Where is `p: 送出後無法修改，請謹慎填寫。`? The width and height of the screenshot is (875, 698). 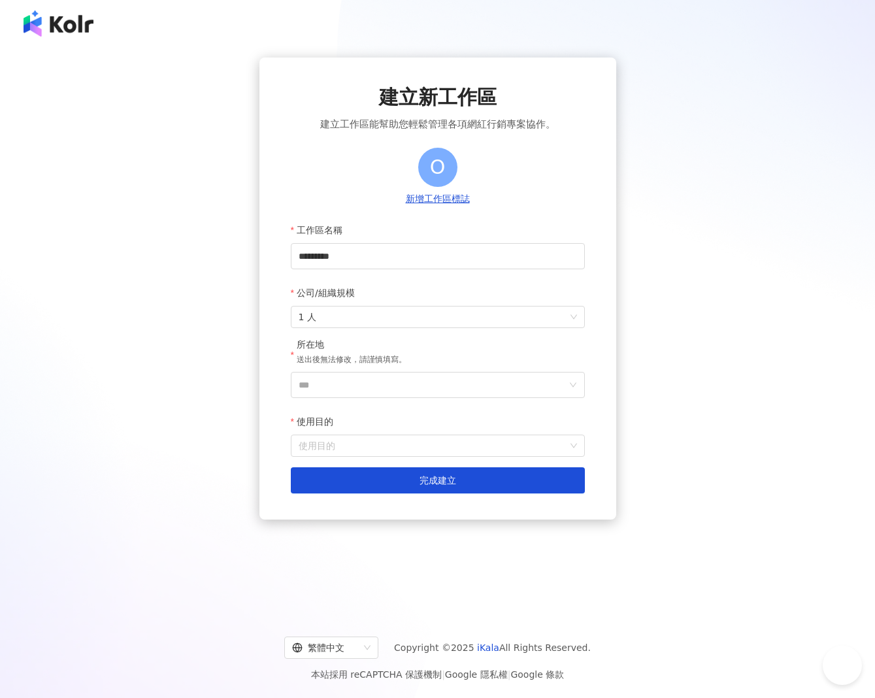 p: 送出後無法修改，請謹慎填寫。 is located at coordinates (352, 360).